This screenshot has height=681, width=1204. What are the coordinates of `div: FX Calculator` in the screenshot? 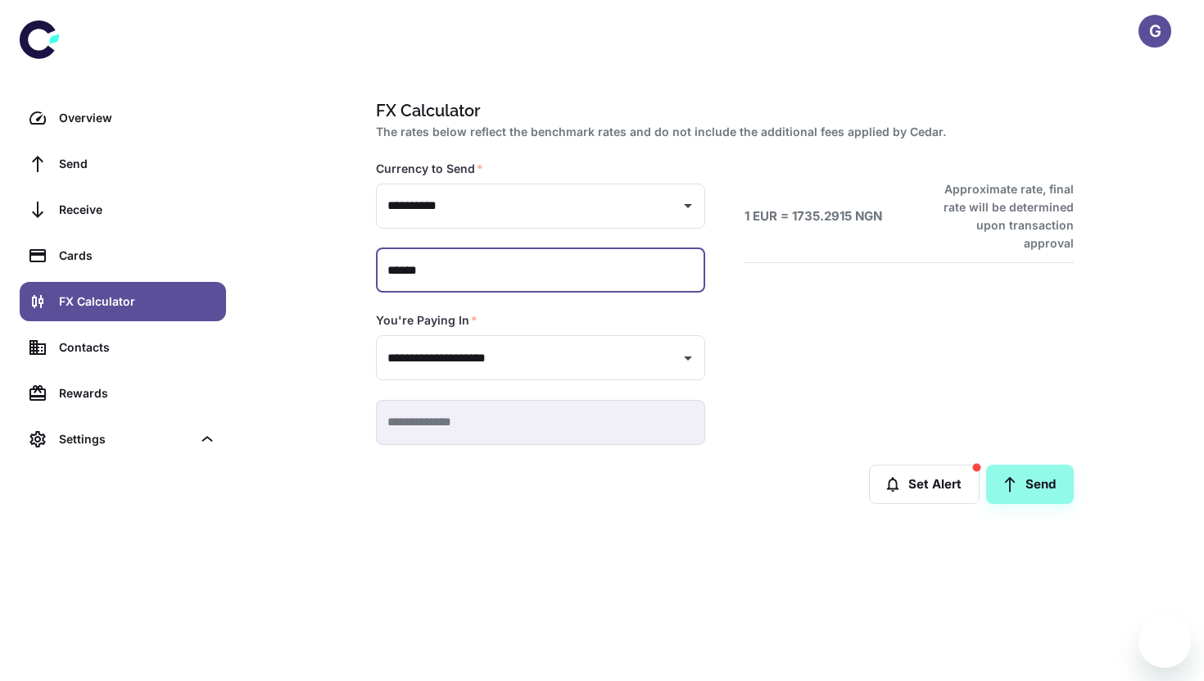 It's located at (138, 301).